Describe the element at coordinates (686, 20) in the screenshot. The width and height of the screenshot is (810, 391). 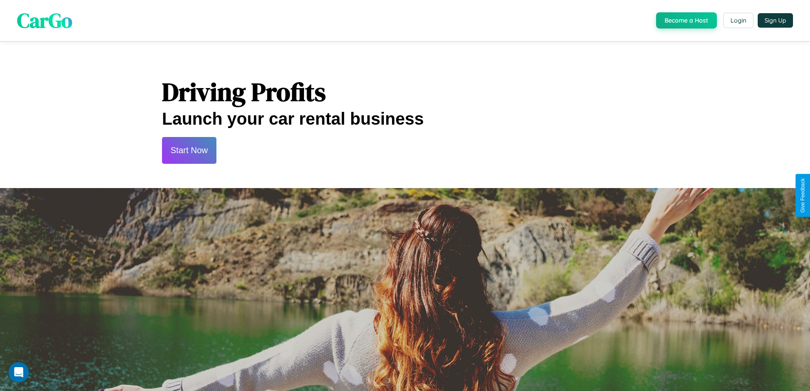
I see `button: Become a Host` at that location.